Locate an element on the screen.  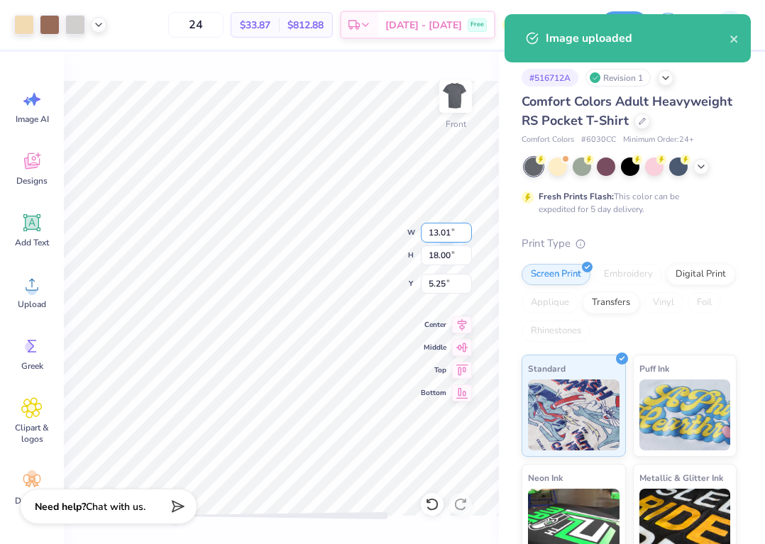
input: Untitled Design is located at coordinates (558, 25).